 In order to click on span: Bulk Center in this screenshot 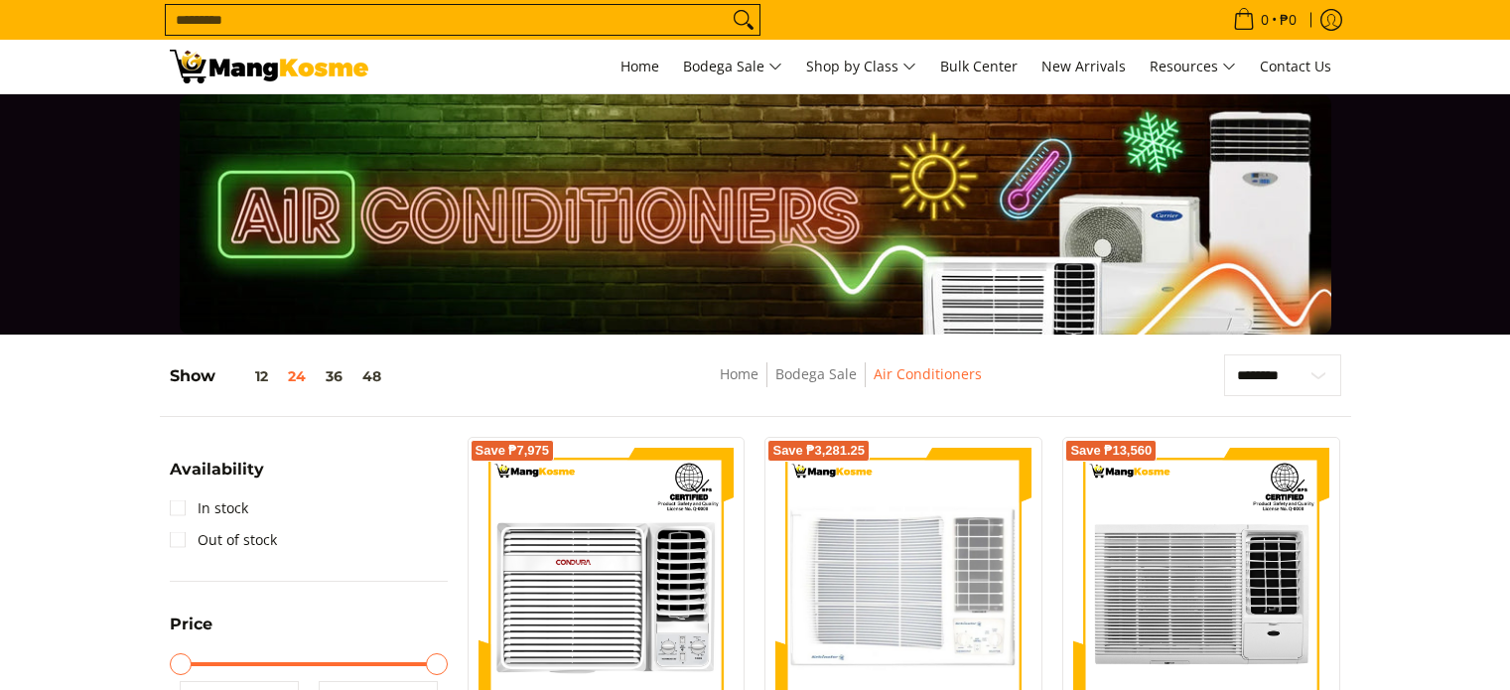, I will do `click(979, 66)`.